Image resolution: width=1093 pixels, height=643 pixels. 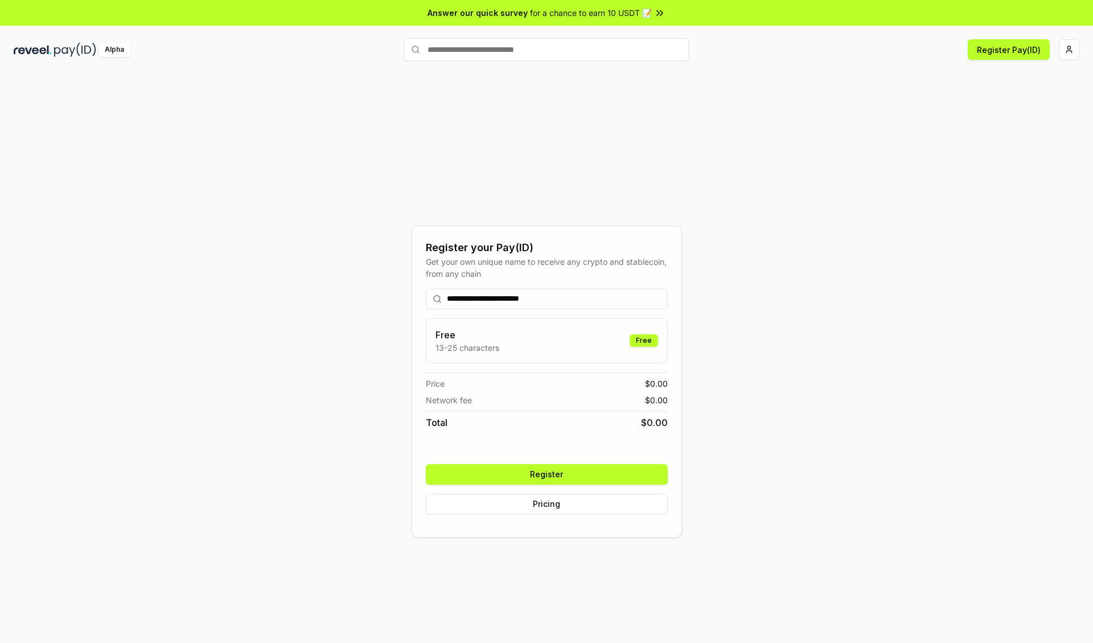 I want to click on span: Answer our quick survey, so click(x=478, y=13).